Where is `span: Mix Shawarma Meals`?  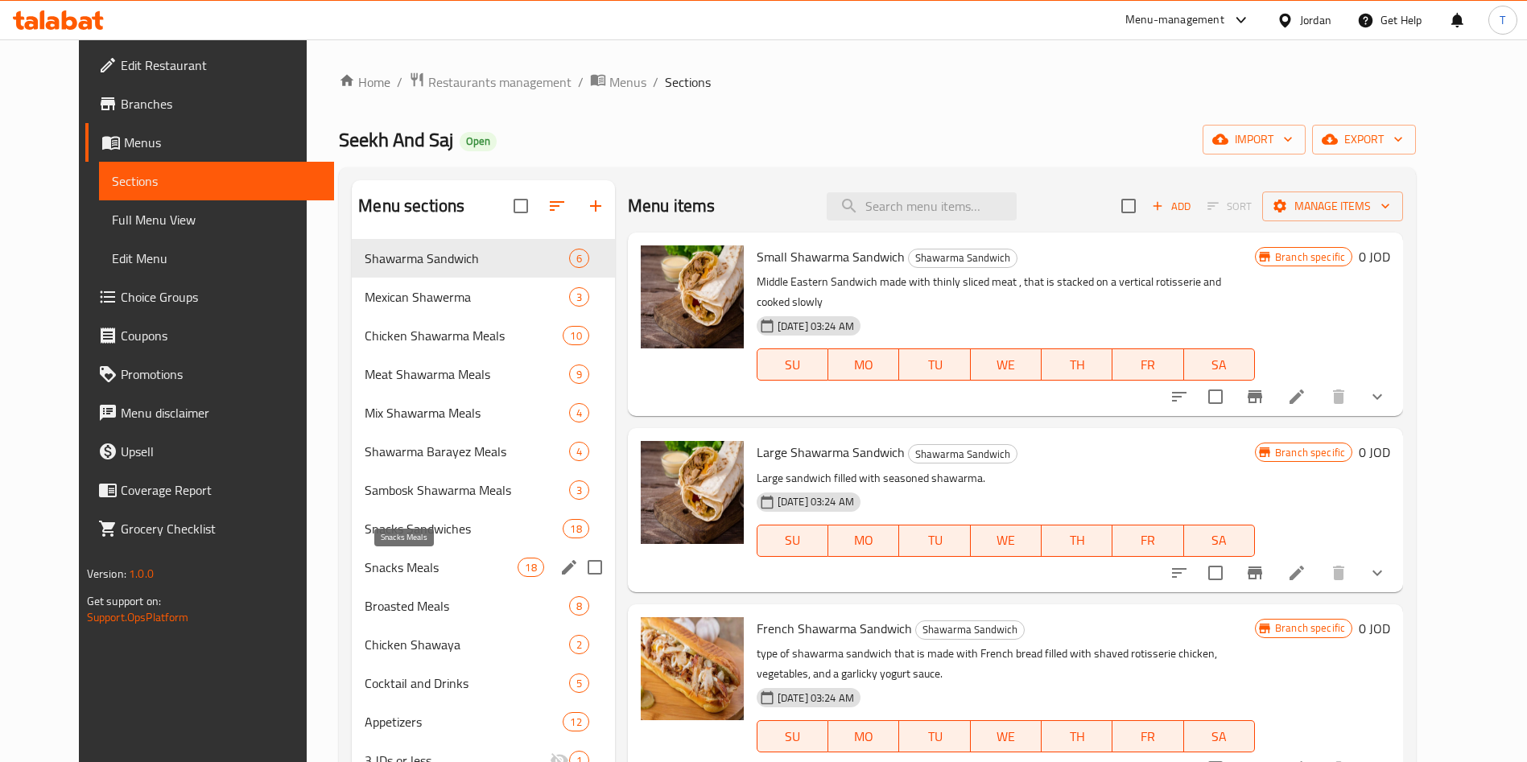 span: Mix Shawarma Meals is located at coordinates (466, 413).